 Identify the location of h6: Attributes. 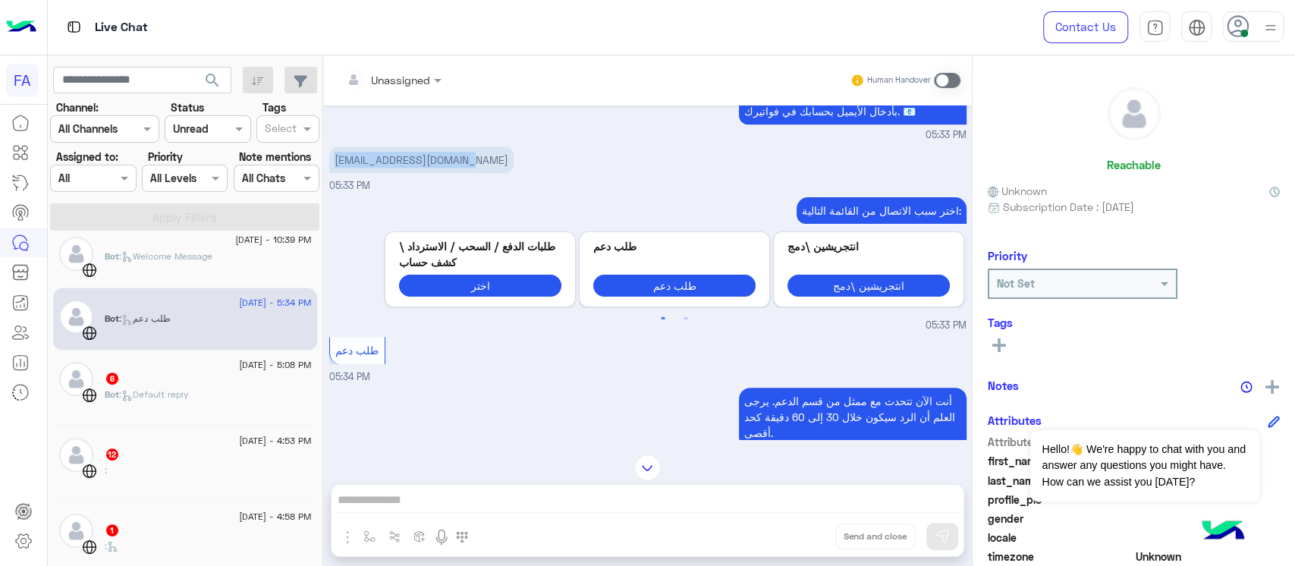
(1014, 420).